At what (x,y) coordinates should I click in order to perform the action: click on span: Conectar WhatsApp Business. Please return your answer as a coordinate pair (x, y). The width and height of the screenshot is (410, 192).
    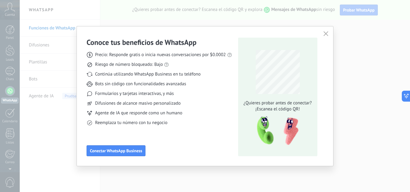
    Looking at the image, I should click on (116, 151).